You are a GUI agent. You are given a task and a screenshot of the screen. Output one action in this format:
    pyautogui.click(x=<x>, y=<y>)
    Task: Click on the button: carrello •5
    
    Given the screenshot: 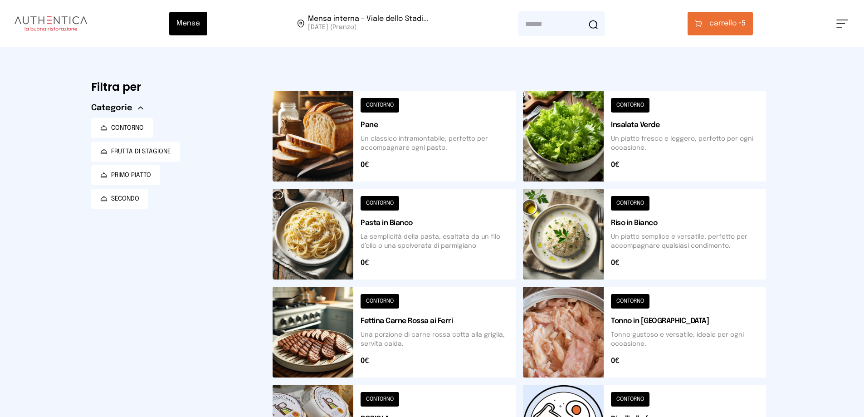 What is the action you would take?
    pyautogui.click(x=720, y=24)
    